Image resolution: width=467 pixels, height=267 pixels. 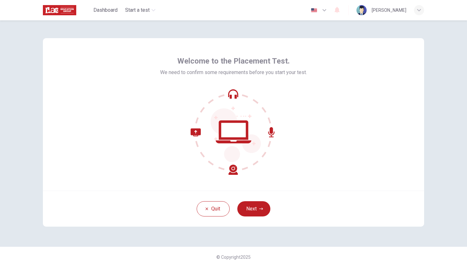 I want to click on img: en, so click(x=314, y=10).